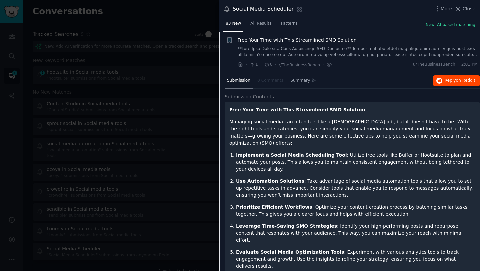 The image size is (480, 271). Describe the element at coordinates (263, 9) in the screenshot. I see `div: Social Media Scheduler` at that location.